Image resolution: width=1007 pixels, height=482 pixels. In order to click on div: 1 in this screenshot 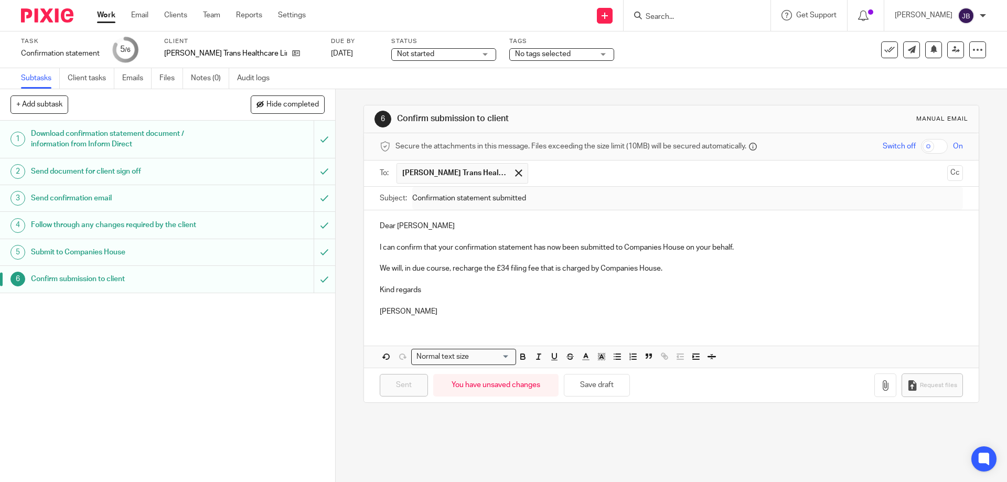, I will do `click(18, 139)`.